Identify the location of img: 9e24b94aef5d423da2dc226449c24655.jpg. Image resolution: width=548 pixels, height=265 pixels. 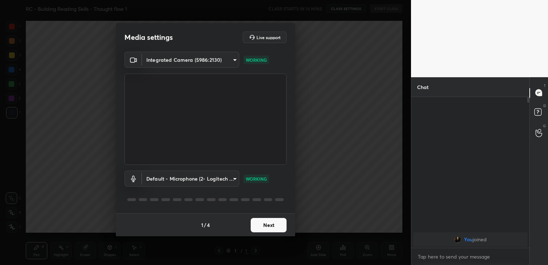
(458, 239).